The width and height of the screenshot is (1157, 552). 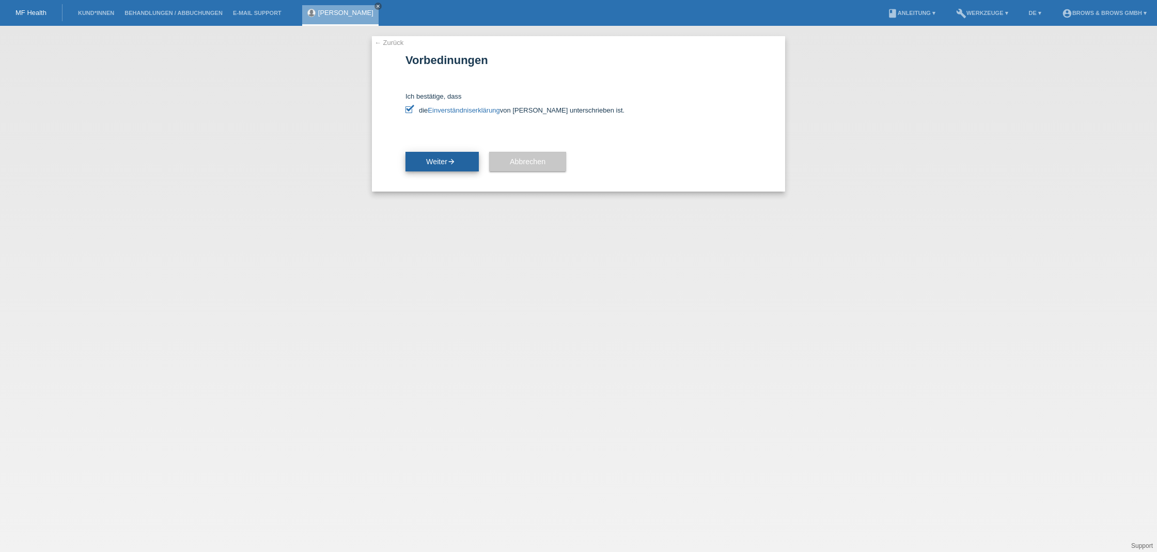 I want to click on a: ← Zurück, so click(x=389, y=42).